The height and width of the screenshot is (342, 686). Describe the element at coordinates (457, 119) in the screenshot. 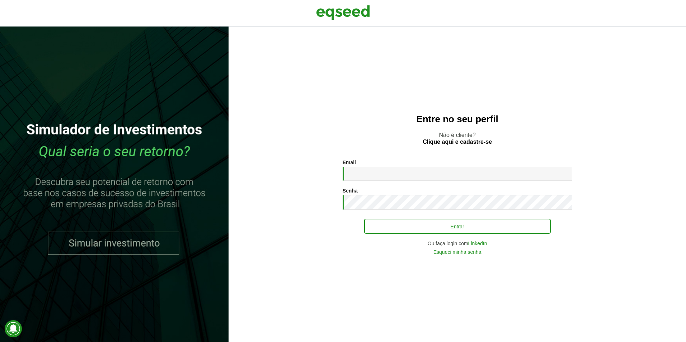

I see `h2: Entre no seu perfil` at that location.